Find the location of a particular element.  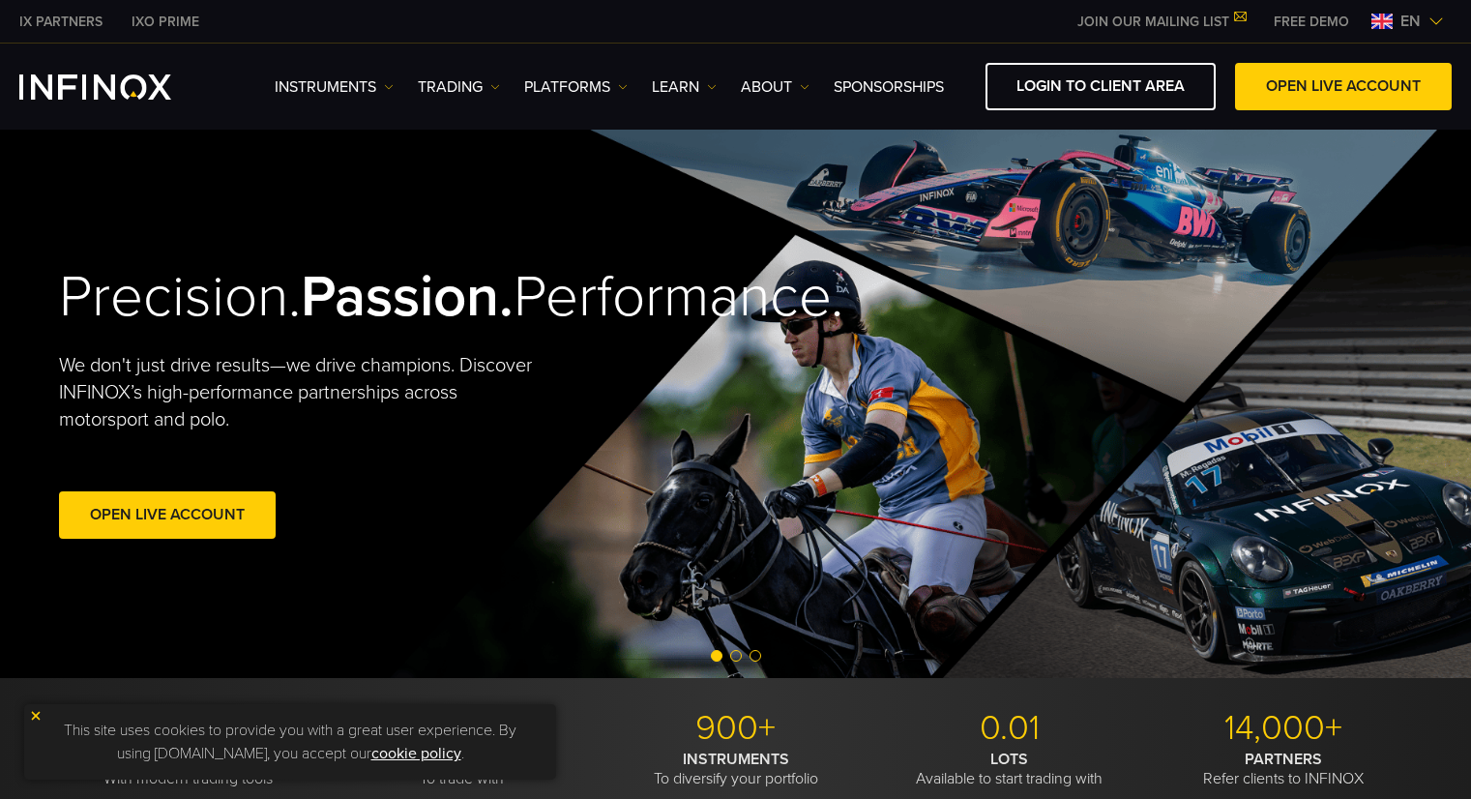

strong: INSTRUMENTS is located at coordinates (736, 759).